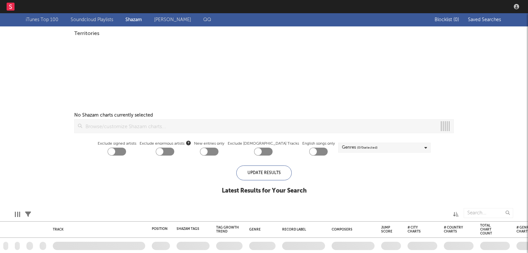 This screenshot has width=528, height=253. Describe the element at coordinates (17, 214) in the screenshot. I see `div: Edit Columns` at that location.